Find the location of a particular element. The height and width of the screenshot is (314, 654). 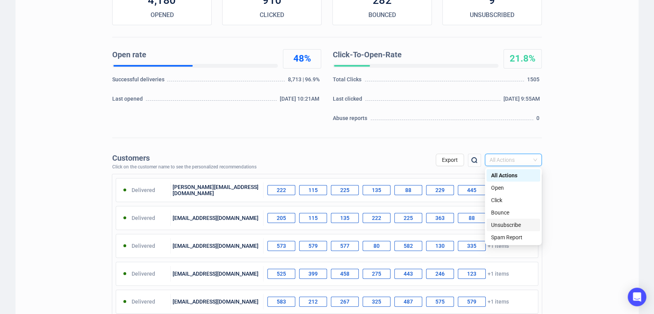

div: CLICKED is located at coordinates (272, 15).